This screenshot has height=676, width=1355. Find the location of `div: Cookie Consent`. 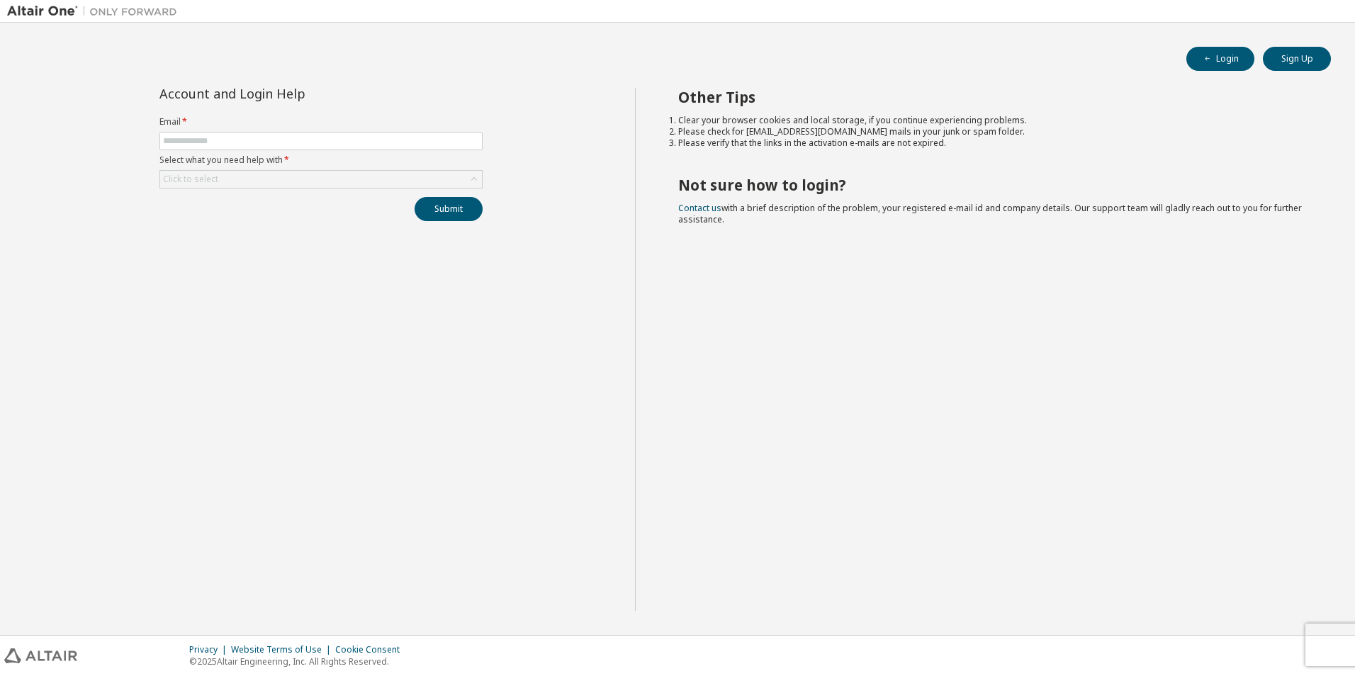

div: Cookie Consent is located at coordinates (371, 650).